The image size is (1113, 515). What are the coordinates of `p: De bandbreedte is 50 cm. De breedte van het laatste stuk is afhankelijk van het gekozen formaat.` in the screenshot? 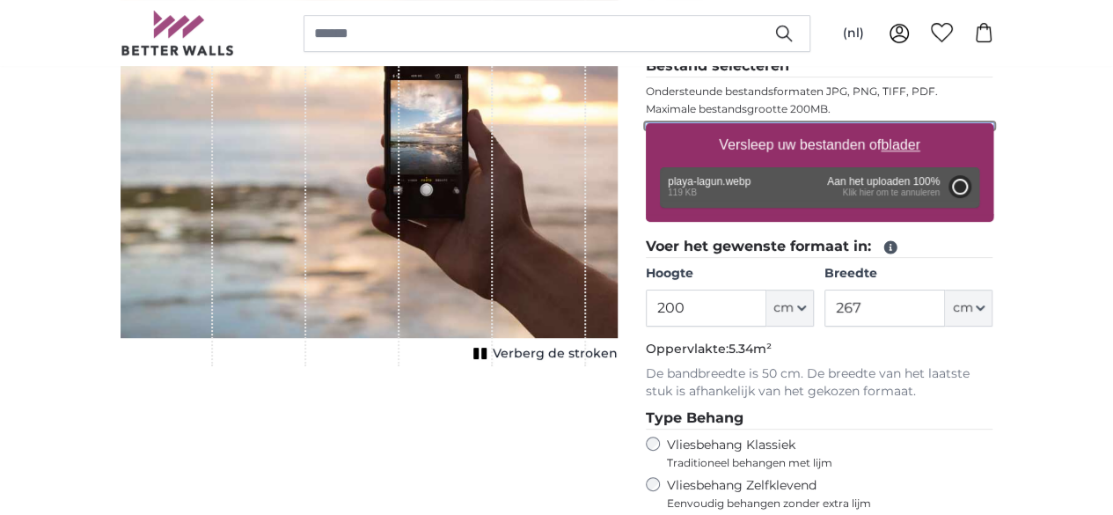 It's located at (819, 383).